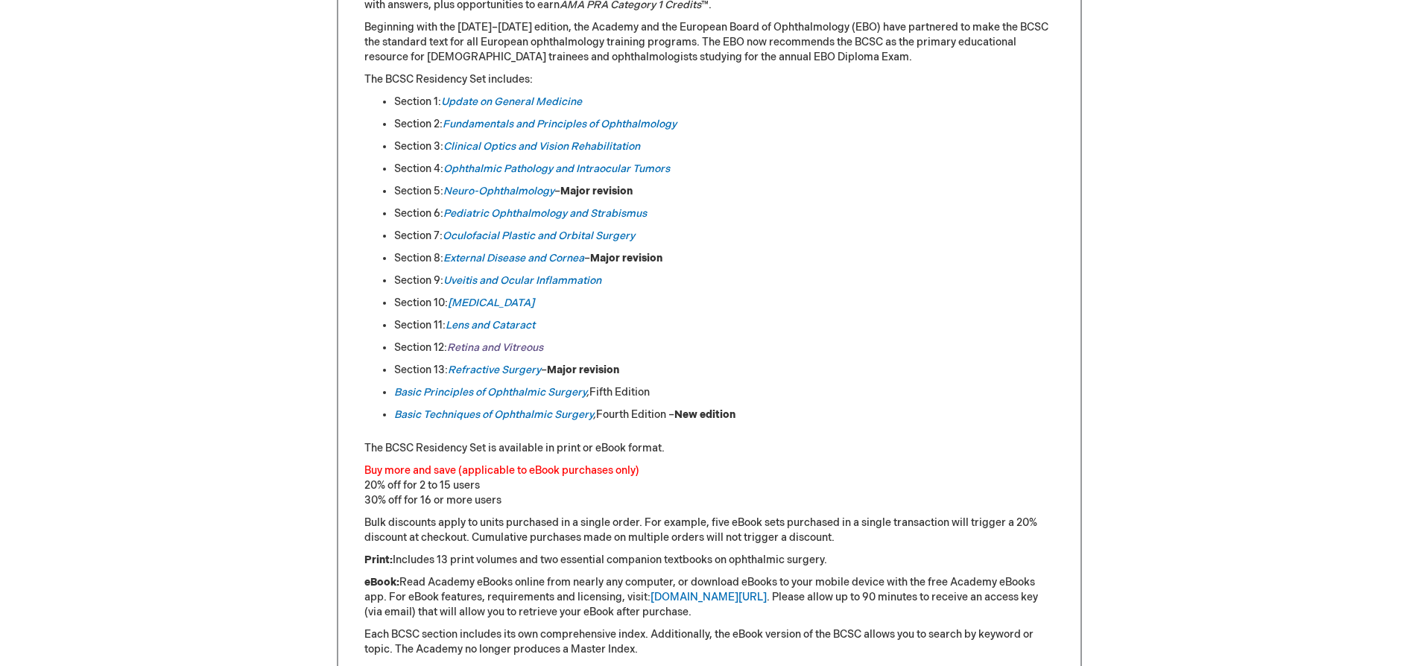 The height and width of the screenshot is (666, 1418). I want to click on p: Read Academy eBooks online from nearly any computer, or download eBooks to your mobile device wit..., so click(709, 598).